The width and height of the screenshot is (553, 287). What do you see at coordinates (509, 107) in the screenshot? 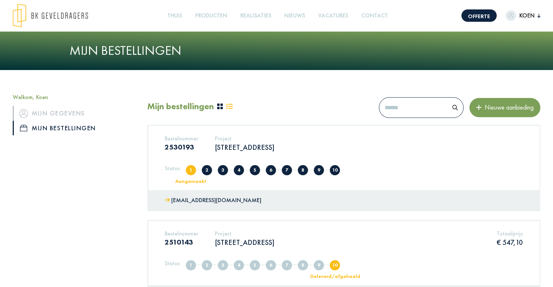
I see `font: Nieuwe aanbieding` at bounding box center [509, 107].